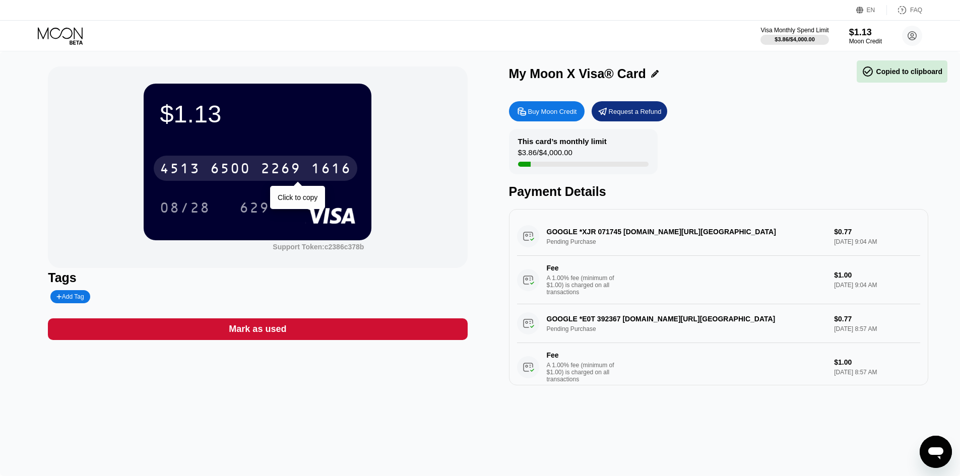  Describe the element at coordinates (331, 170) in the screenshot. I see `div: 1616` at that location.